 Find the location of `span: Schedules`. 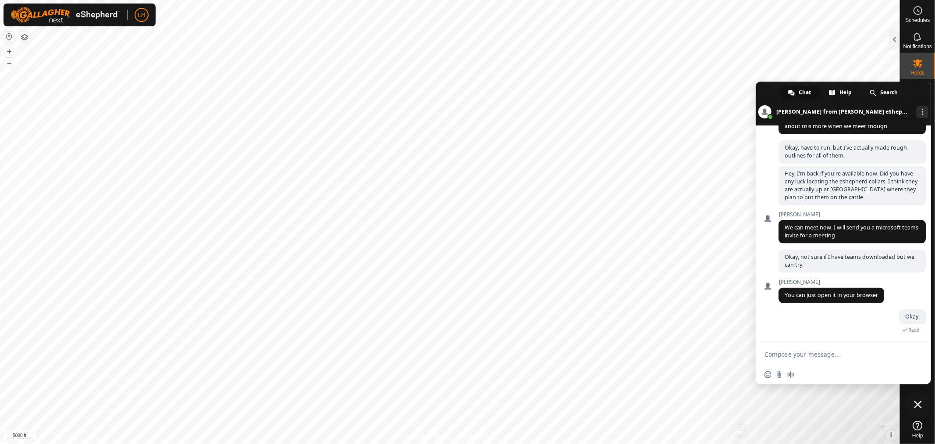

span: Schedules is located at coordinates (917, 20).